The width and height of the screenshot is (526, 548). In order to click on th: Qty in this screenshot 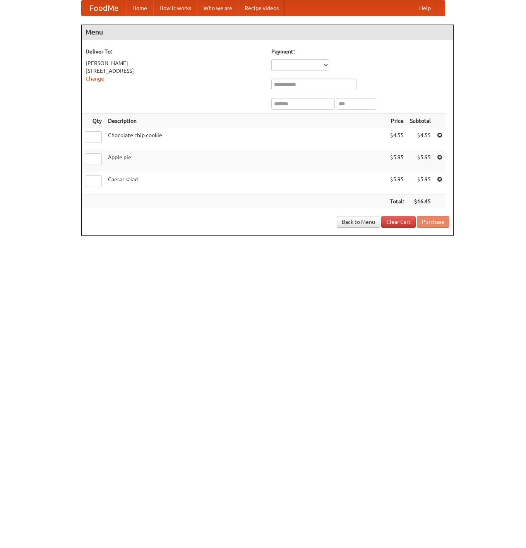, I will do `click(93, 121)`.